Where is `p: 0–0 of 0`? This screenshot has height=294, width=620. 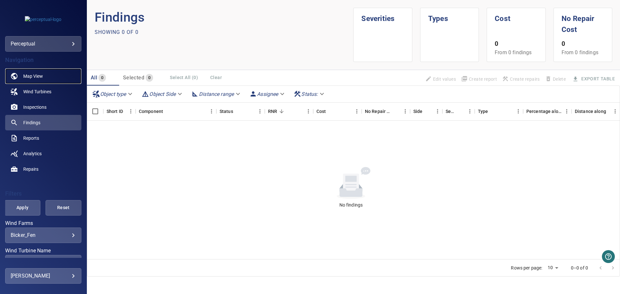
p: 0–0 of 0 is located at coordinates (579, 268).